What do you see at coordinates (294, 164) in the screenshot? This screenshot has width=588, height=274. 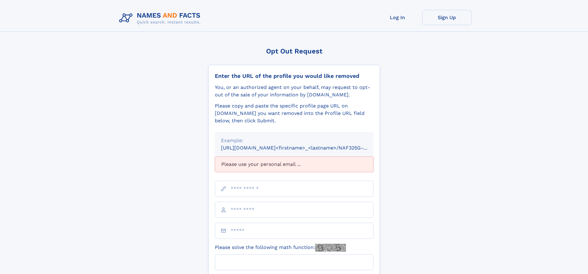 I see `div: Please use your personal email ...` at bounding box center [294, 164].